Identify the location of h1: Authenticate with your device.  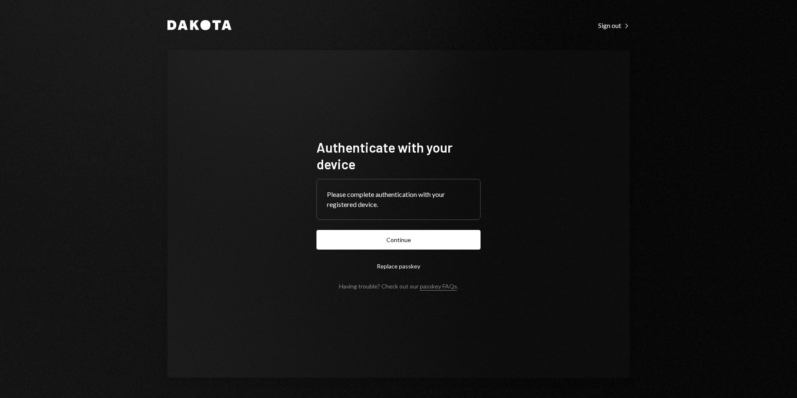
(398, 156).